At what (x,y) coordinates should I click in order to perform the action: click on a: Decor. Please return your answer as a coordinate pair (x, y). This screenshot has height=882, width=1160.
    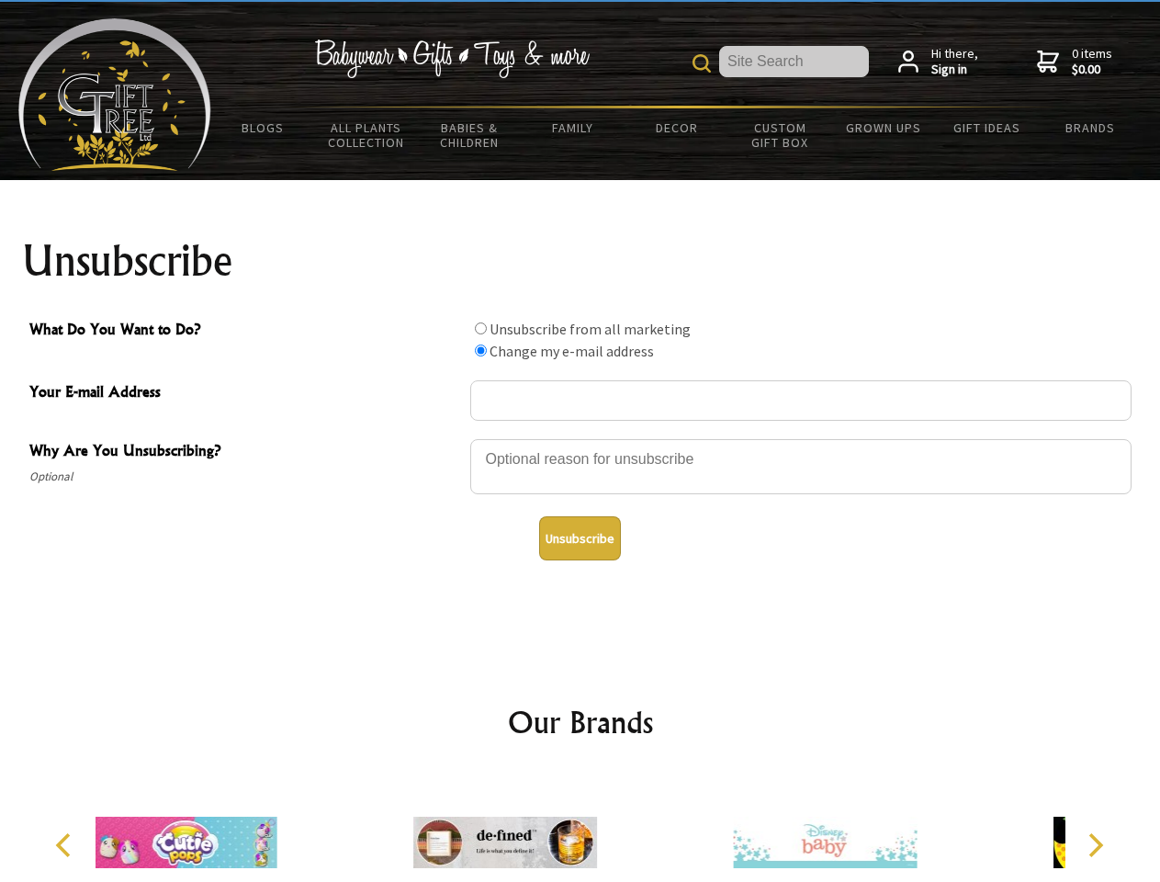
    Looking at the image, I should click on (676, 128).